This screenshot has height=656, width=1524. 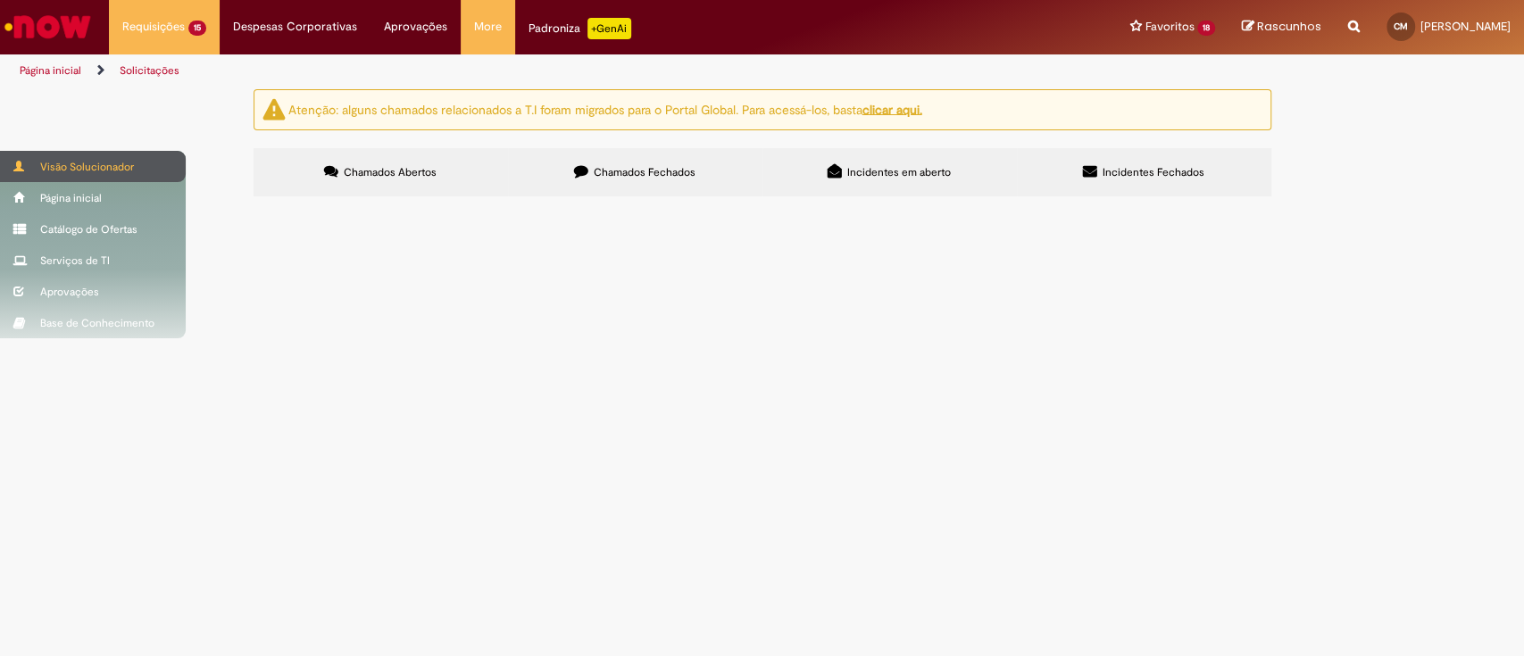 I want to click on span: More, so click(x=487, y=27).